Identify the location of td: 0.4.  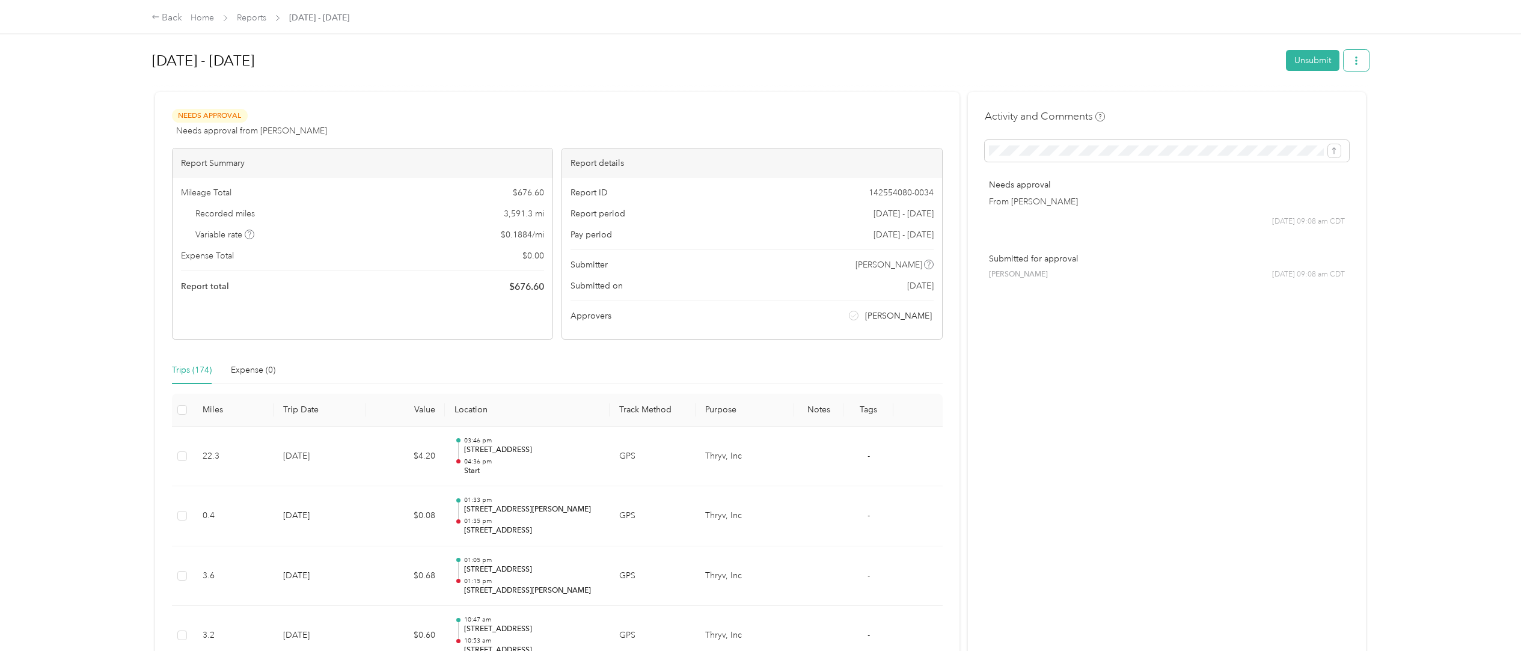
(233, 517).